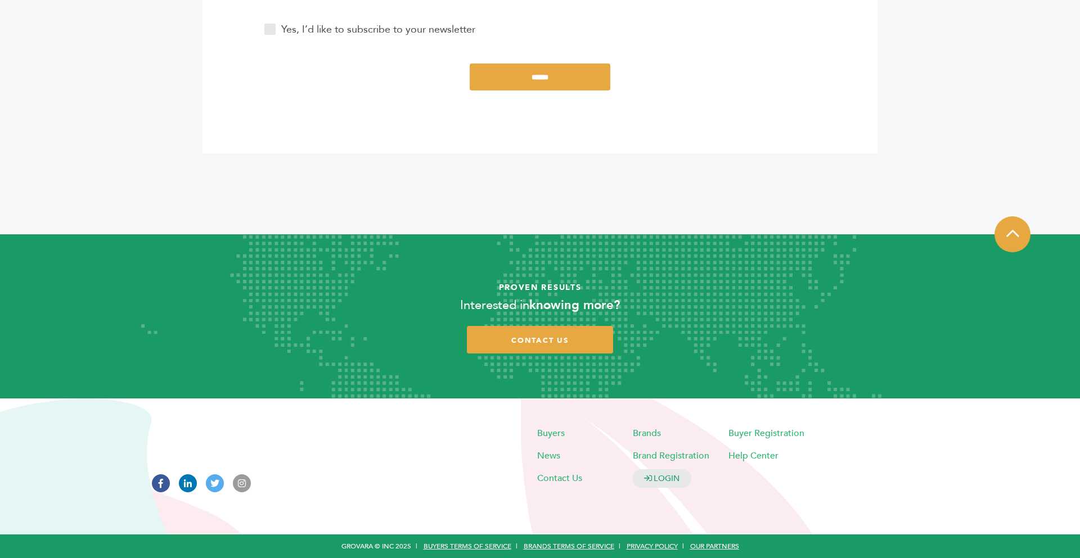 The height and width of the screenshot is (558, 1080). Describe the element at coordinates (647, 434) in the screenshot. I see `a: Brands` at that location.